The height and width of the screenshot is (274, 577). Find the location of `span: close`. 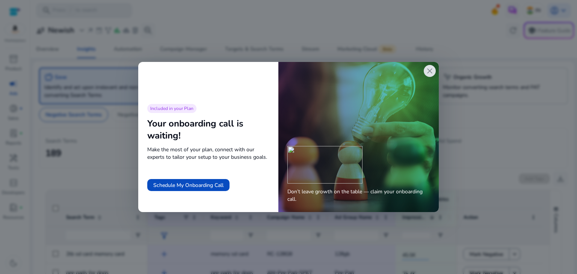

span: close is located at coordinates (430, 71).